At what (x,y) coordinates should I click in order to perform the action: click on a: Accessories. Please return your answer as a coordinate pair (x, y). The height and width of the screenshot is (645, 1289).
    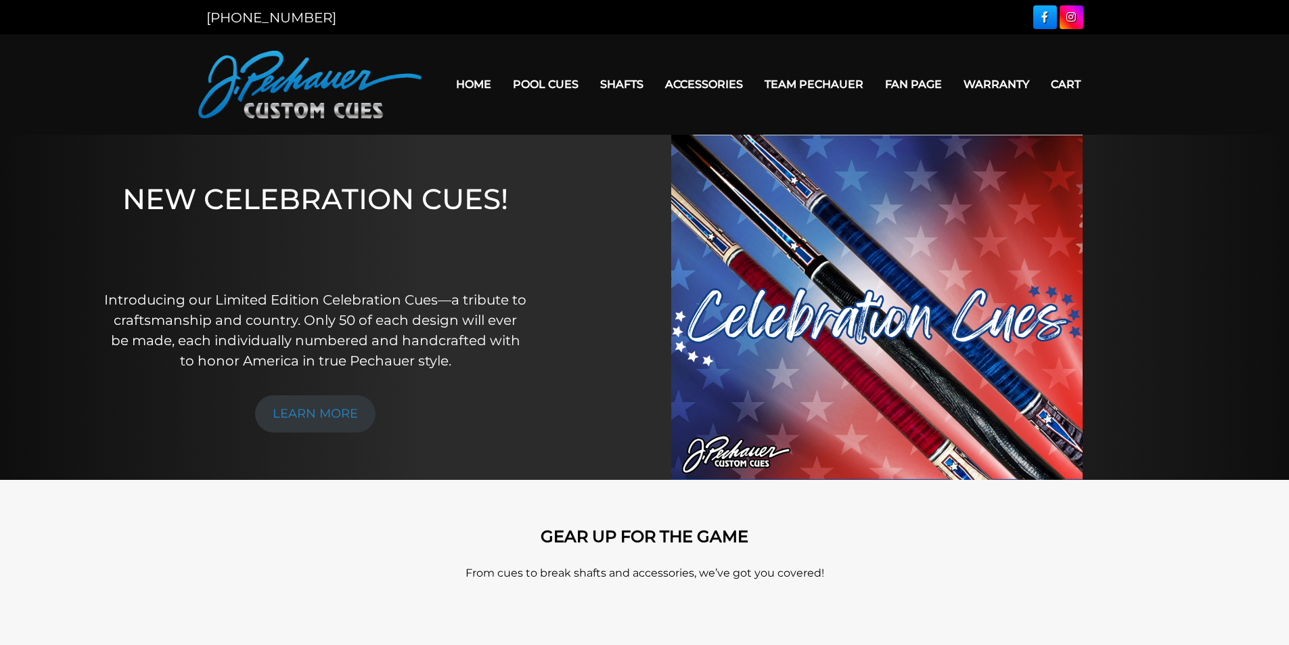
    Looking at the image, I should click on (704, 84).